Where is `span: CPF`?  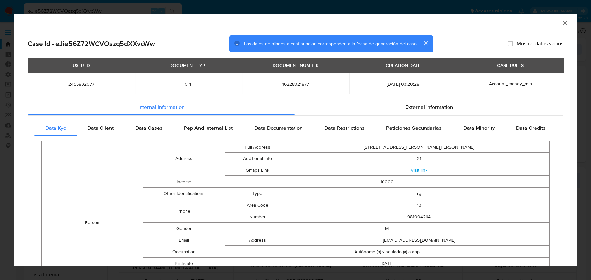 span: CPF is located at coordinates (188, 84).